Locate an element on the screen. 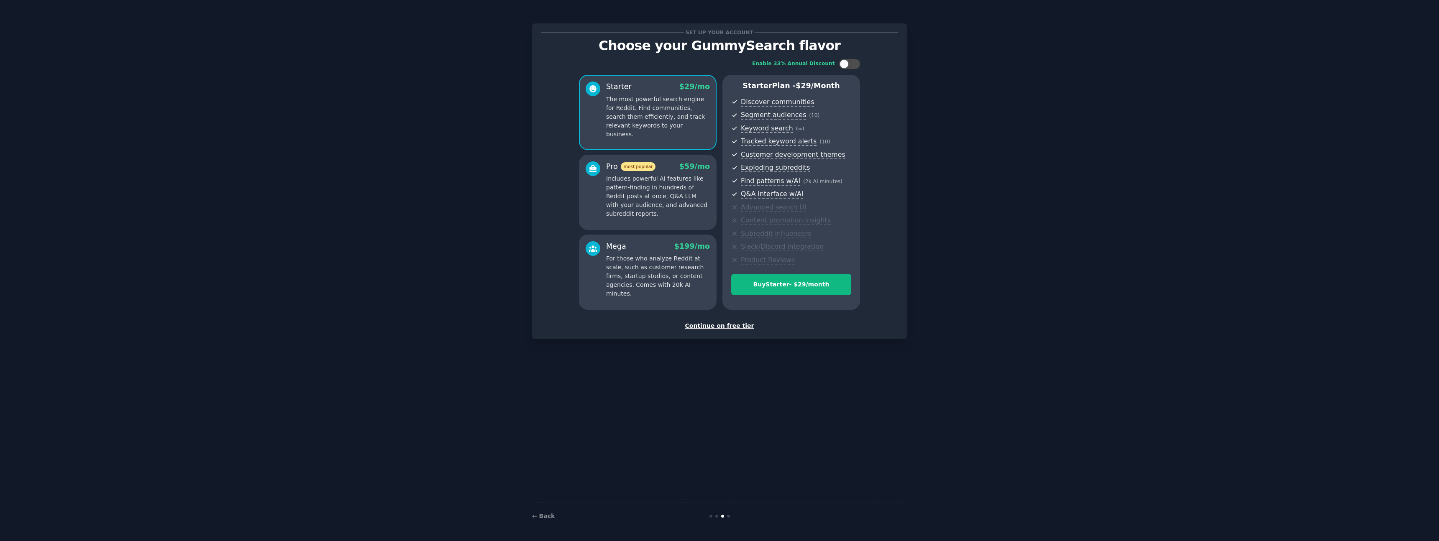  span: Set up your account is located at coordinates (719, 32).